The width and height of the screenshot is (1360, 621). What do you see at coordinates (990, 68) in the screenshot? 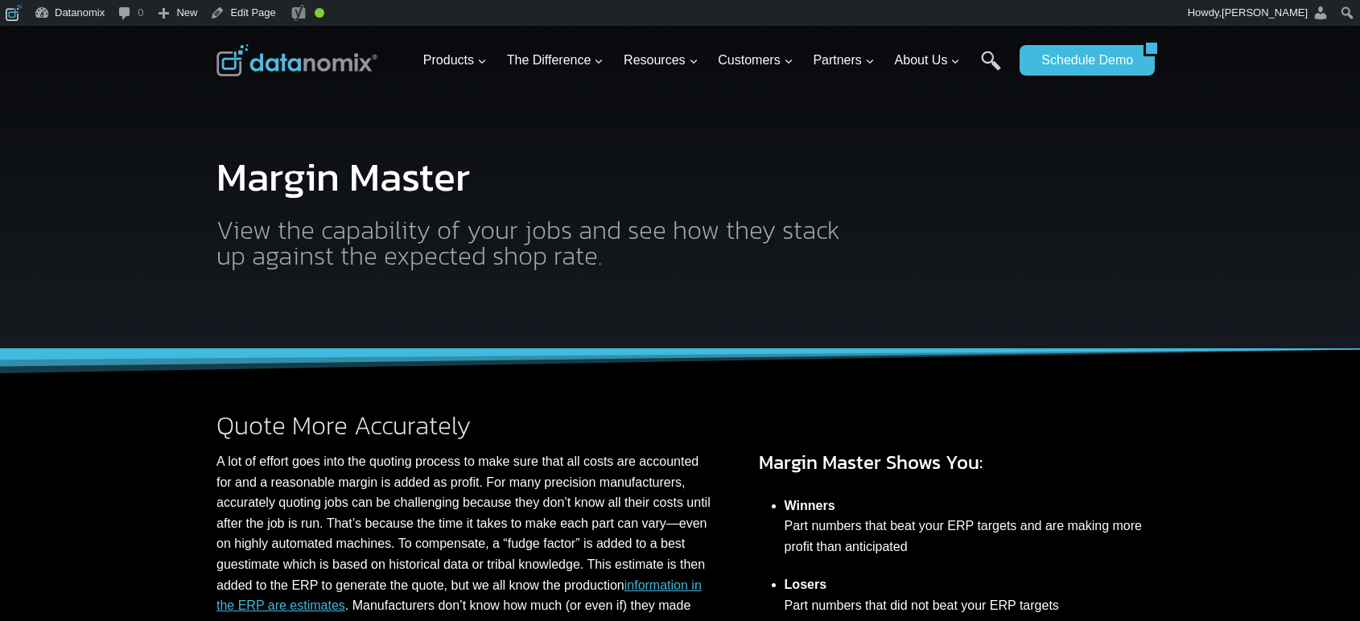
I see `a: Search` at bounding box center [990, 68].